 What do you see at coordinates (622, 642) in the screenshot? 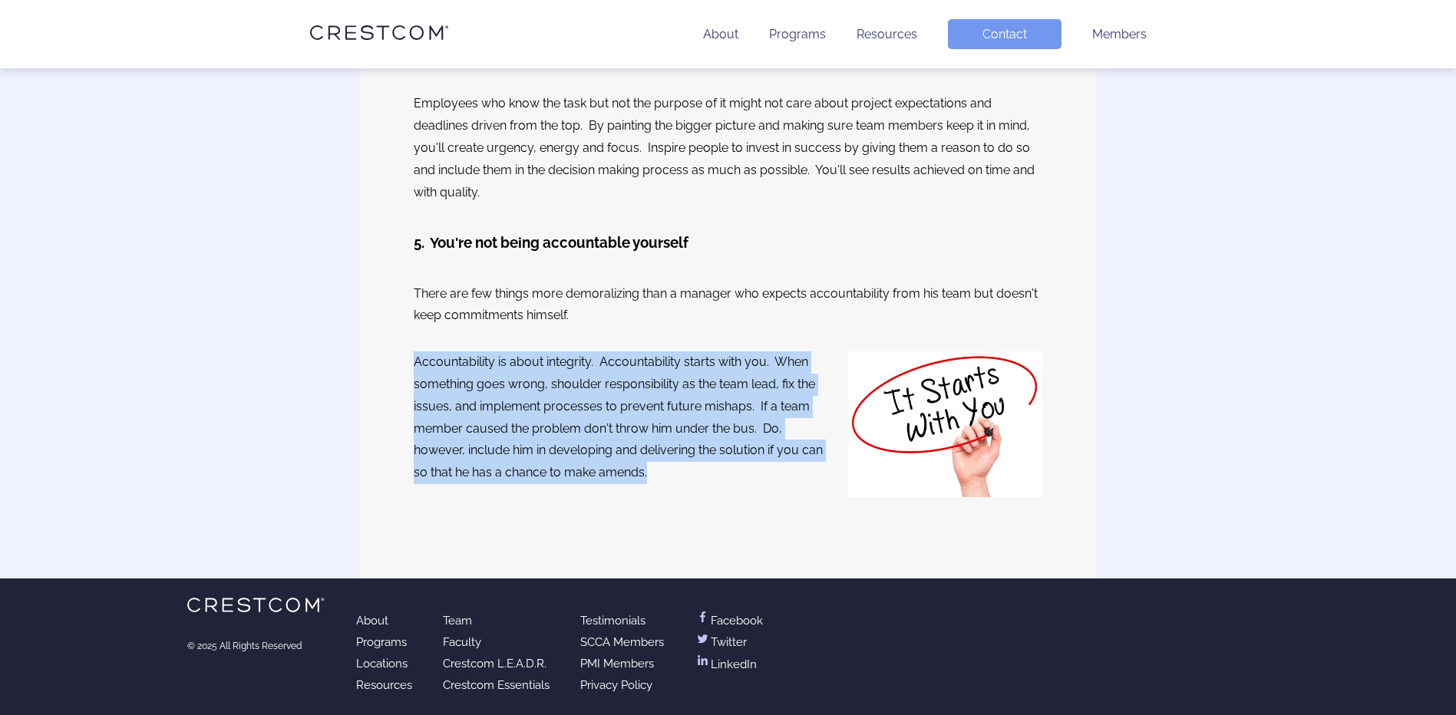
I see `a: SCCA Members` at bounding box center [622, 642].